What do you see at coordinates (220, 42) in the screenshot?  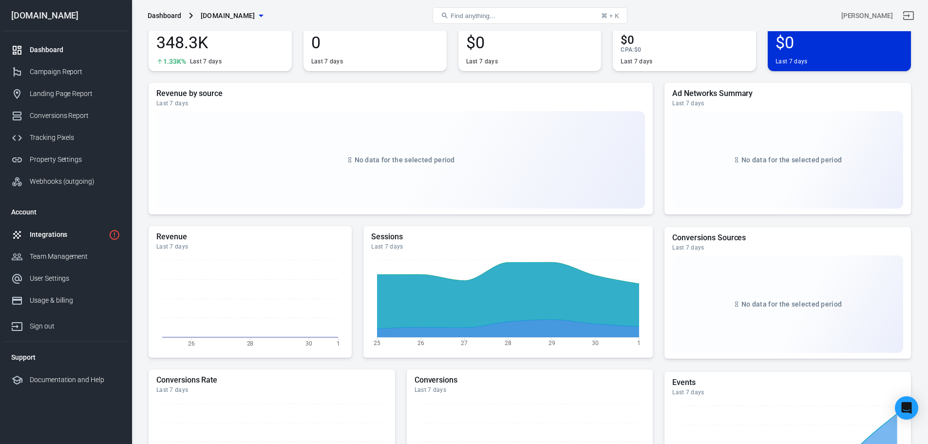 I see `span: 348.3K` at bounding box center [220, 42].